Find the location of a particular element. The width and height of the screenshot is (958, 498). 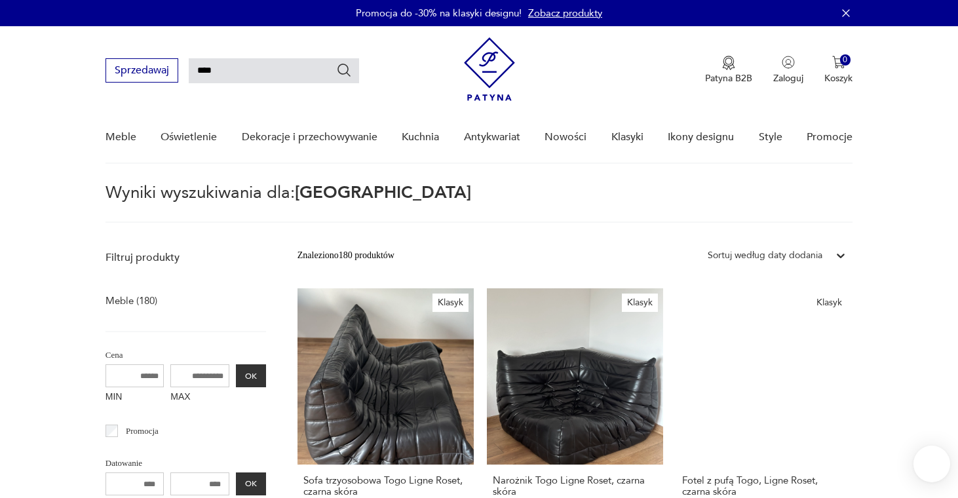

p: Cena is located at coordinates (185, 355).